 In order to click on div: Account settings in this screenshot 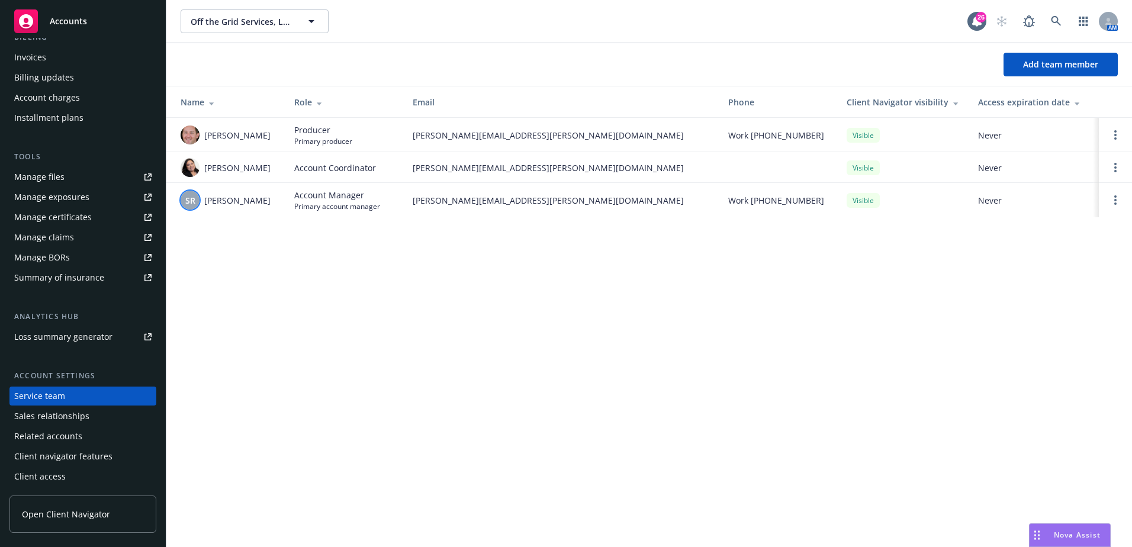, I will do `click(83, 376)`.